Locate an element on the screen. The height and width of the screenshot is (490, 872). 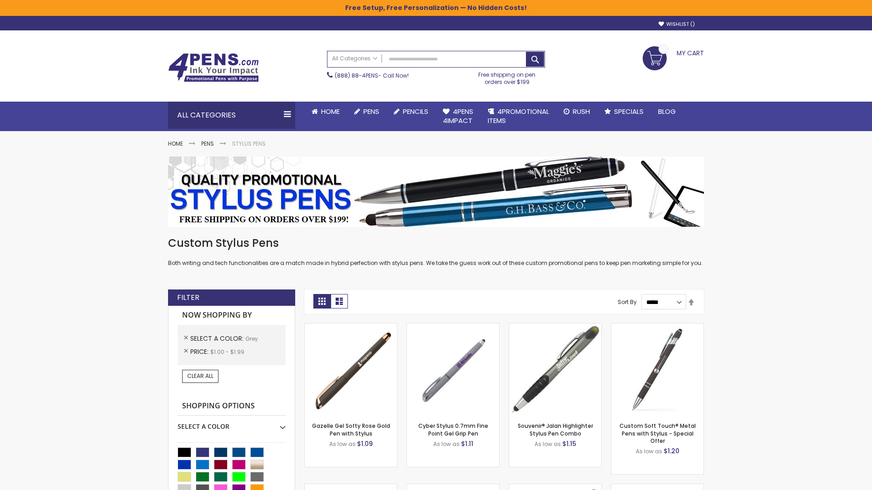
img: Cyber Stylus 0.7mm Fine Point Gel Grip Pen-Grey is located at coordinates (453, 370).